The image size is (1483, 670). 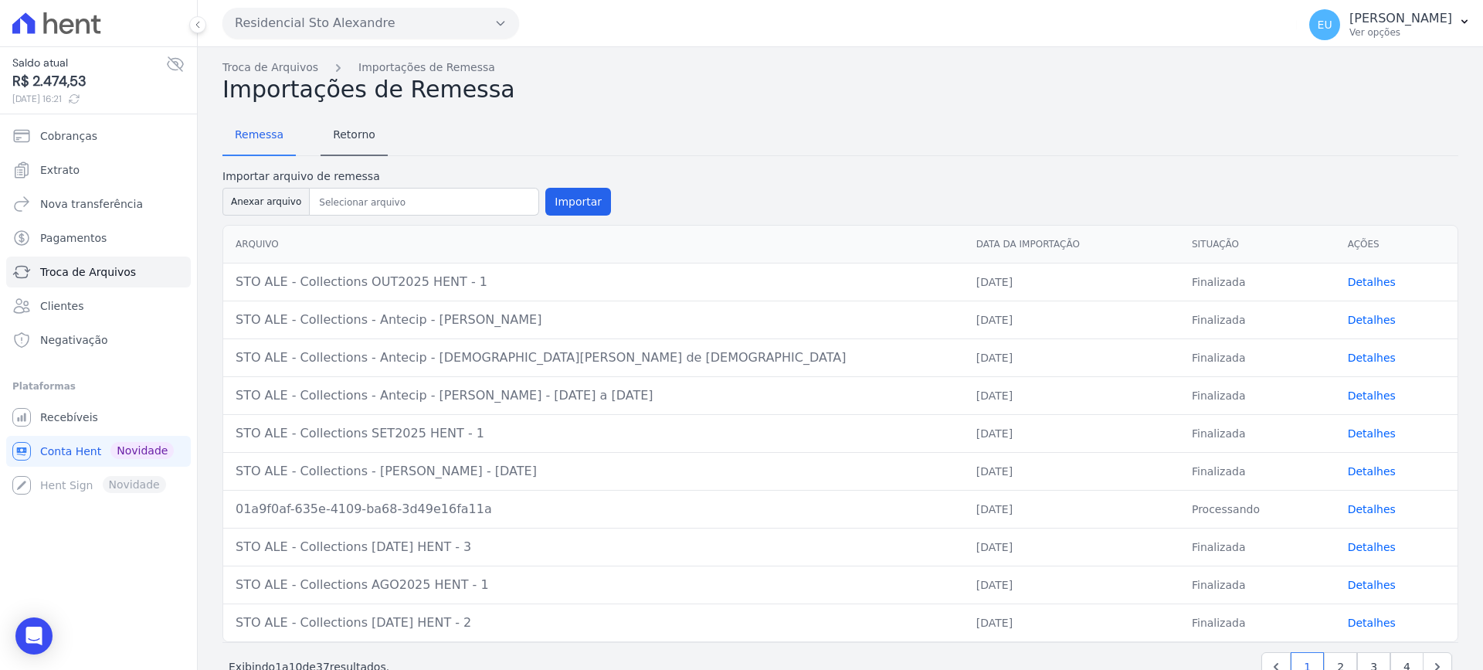 What do you see at coordinates (424, 202) in the screenshot?
I see `input: Selecionar arquivo` at bounding box center [424, 202].